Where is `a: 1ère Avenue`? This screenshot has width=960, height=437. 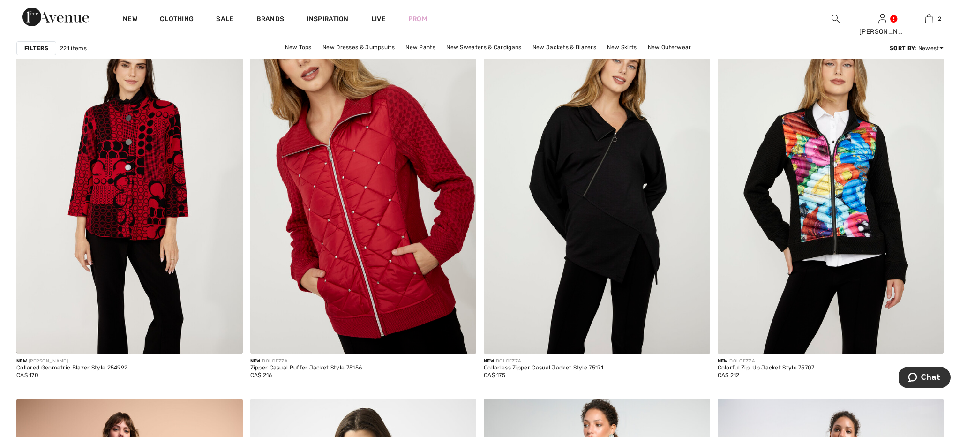 a: 1ère Avenue is located at coordinates (56, 17).